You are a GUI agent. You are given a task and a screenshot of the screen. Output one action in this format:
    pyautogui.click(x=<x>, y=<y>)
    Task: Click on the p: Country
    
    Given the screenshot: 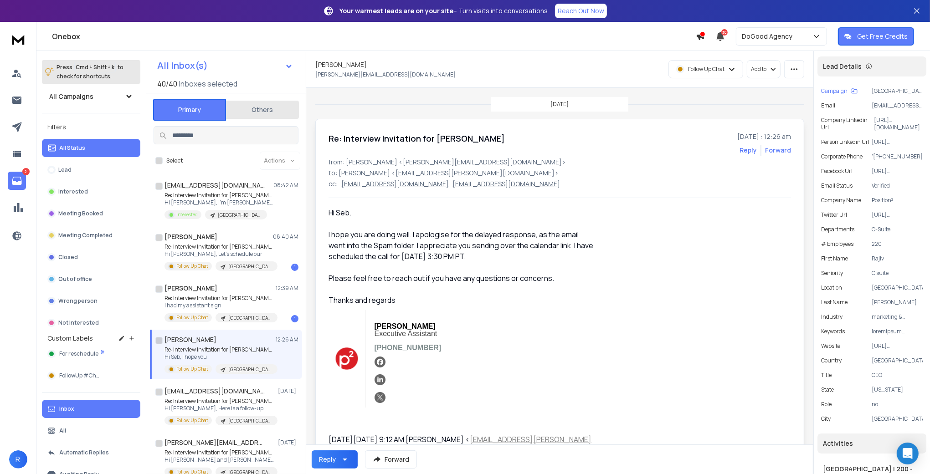 What is the action you would take?
    pyautogui.click(x=831, y=361)
    